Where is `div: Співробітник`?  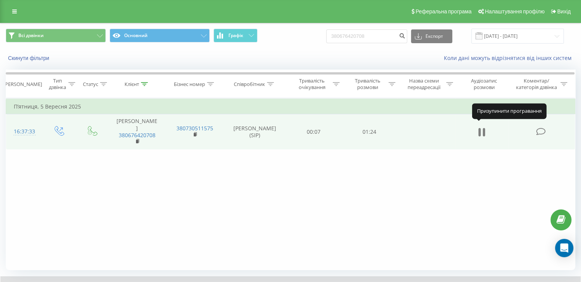 div: Співробітник is located at coordinates (249, 84).